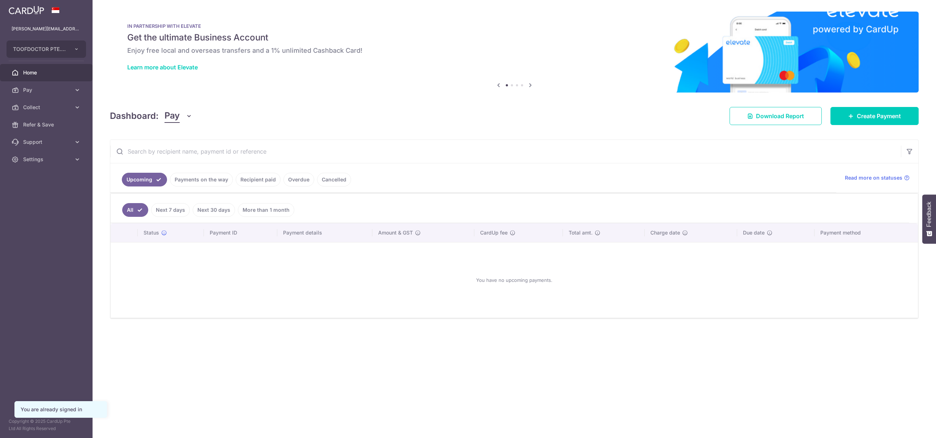 The height and width of the screenshot is (438, 936). I want to click on th: Payment ID, so click(240, 233).